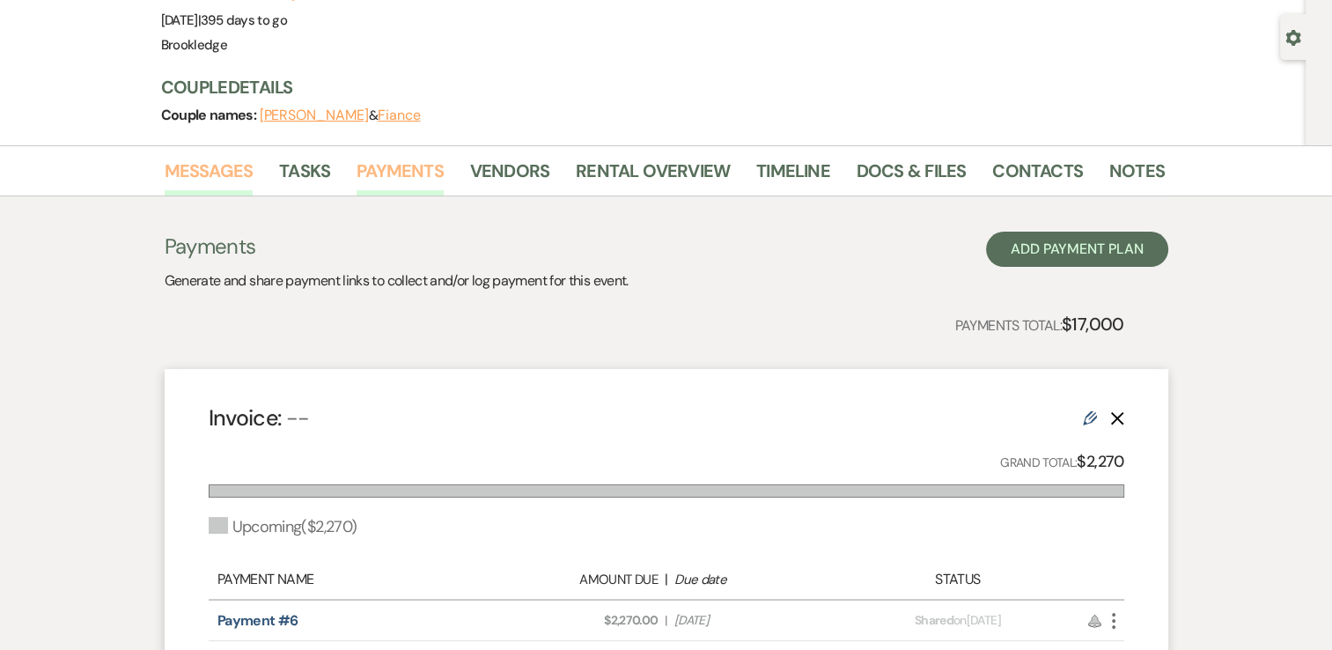 The image size is (1332, 650). Describe the element at coordinates (352, 579) in the screenshot. I see `div: Payment Name` at that location.